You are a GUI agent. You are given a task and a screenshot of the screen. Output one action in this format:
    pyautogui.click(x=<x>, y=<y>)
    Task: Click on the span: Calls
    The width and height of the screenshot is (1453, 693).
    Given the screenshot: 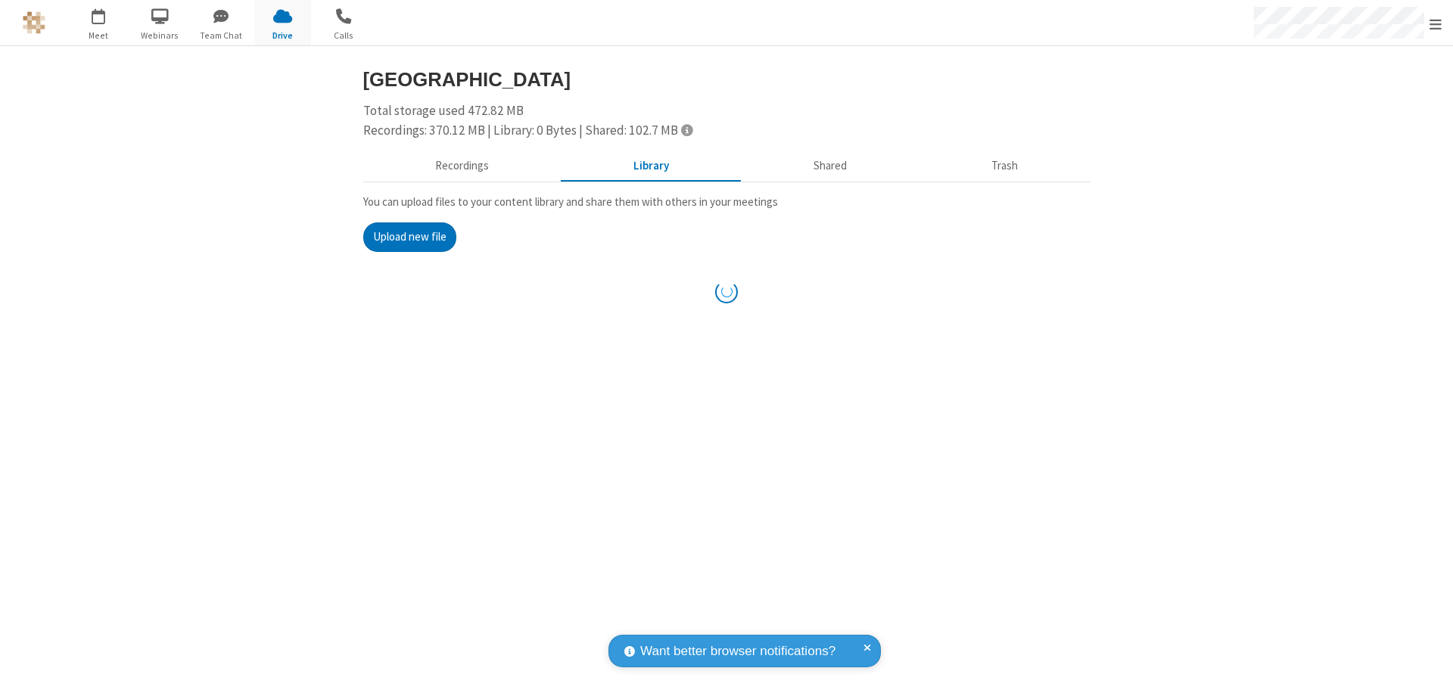 What is the action you would take?
    pyautogui.click(x=344, y=36)
    